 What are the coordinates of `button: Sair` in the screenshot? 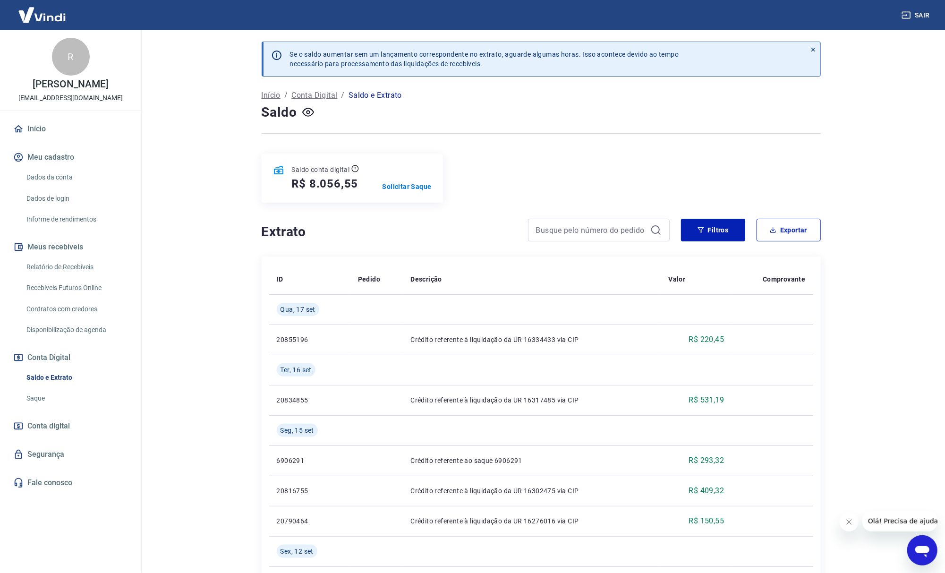 It's located at (917, 15).